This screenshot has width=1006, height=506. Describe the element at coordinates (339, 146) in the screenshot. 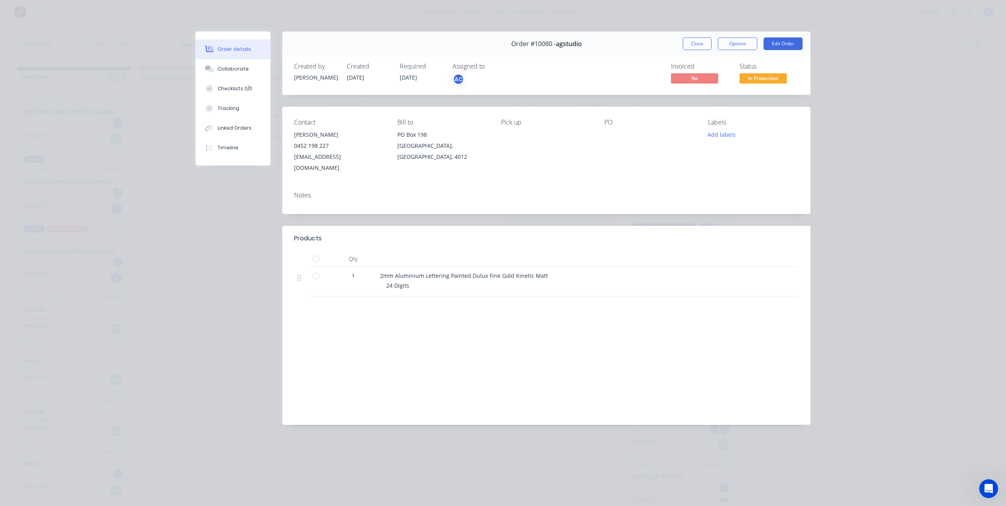

I see `div: 0452 198 227` at that location.